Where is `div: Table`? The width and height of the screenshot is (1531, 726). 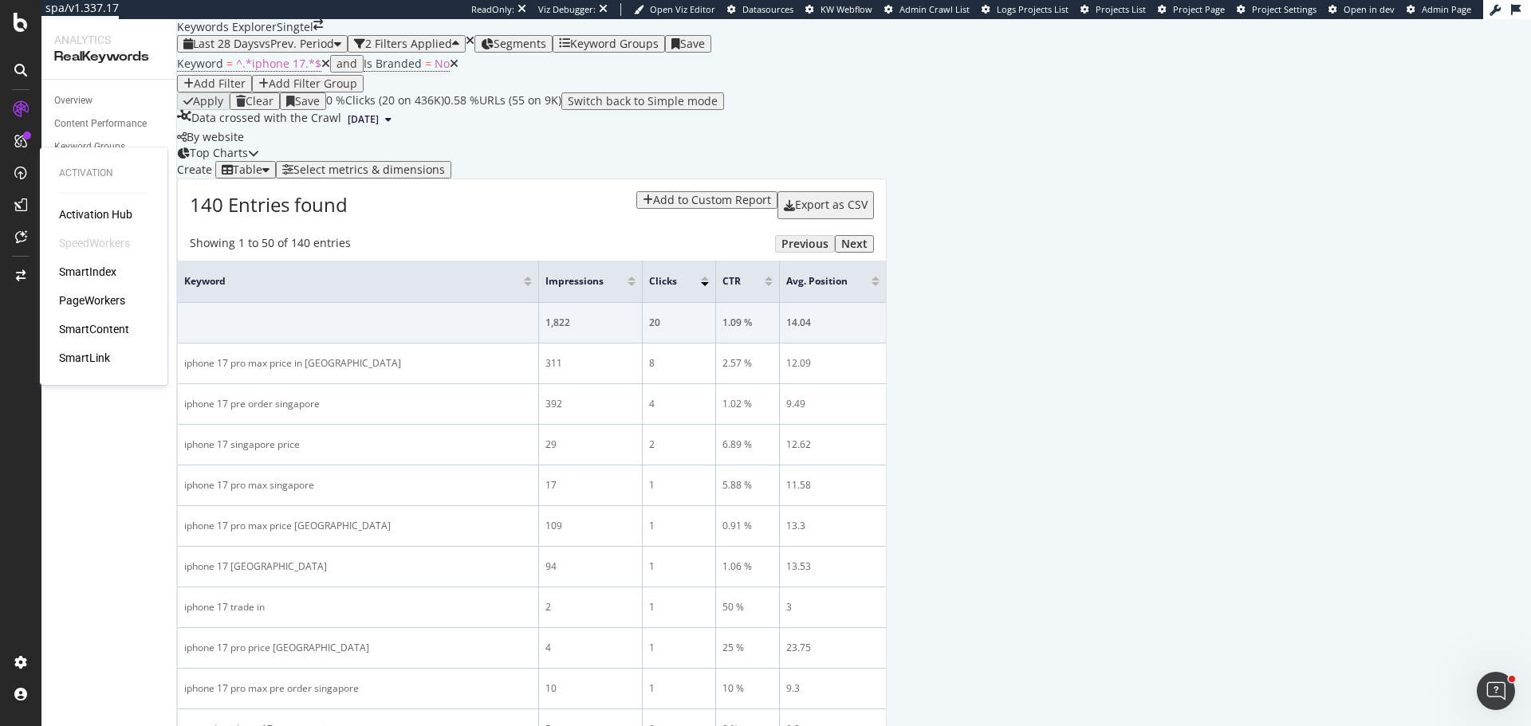 div: Table is located at coordinates (247, 170).